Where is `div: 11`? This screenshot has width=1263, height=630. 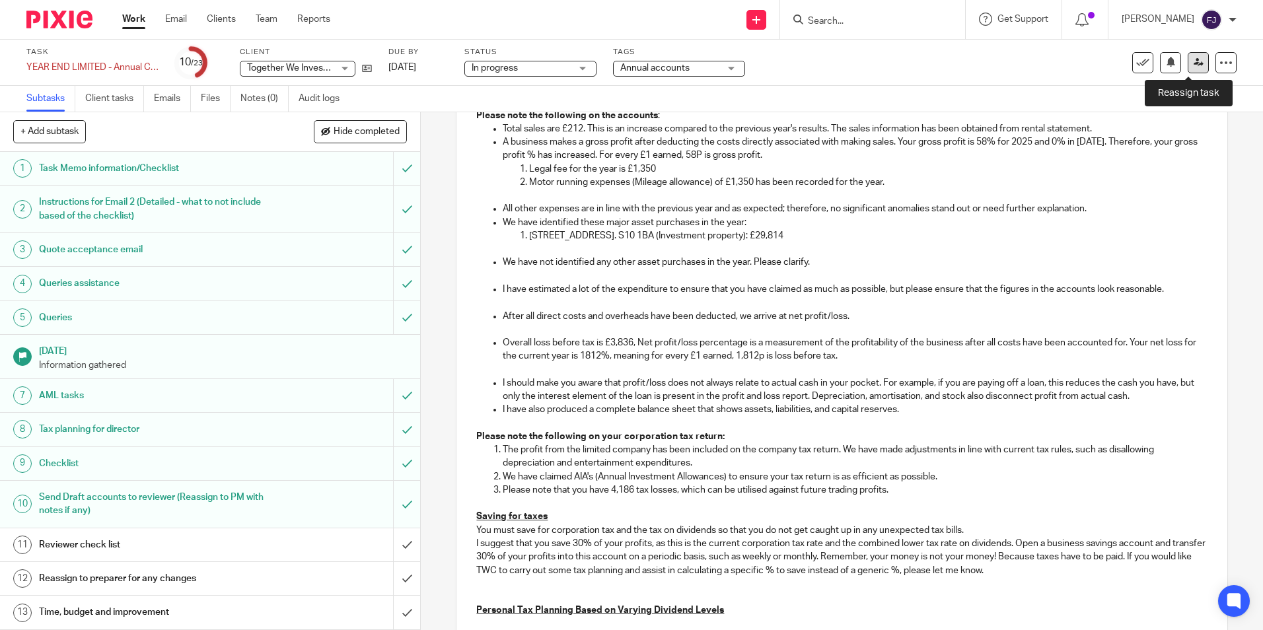 div: 11 is located at coordinates (22, 545).